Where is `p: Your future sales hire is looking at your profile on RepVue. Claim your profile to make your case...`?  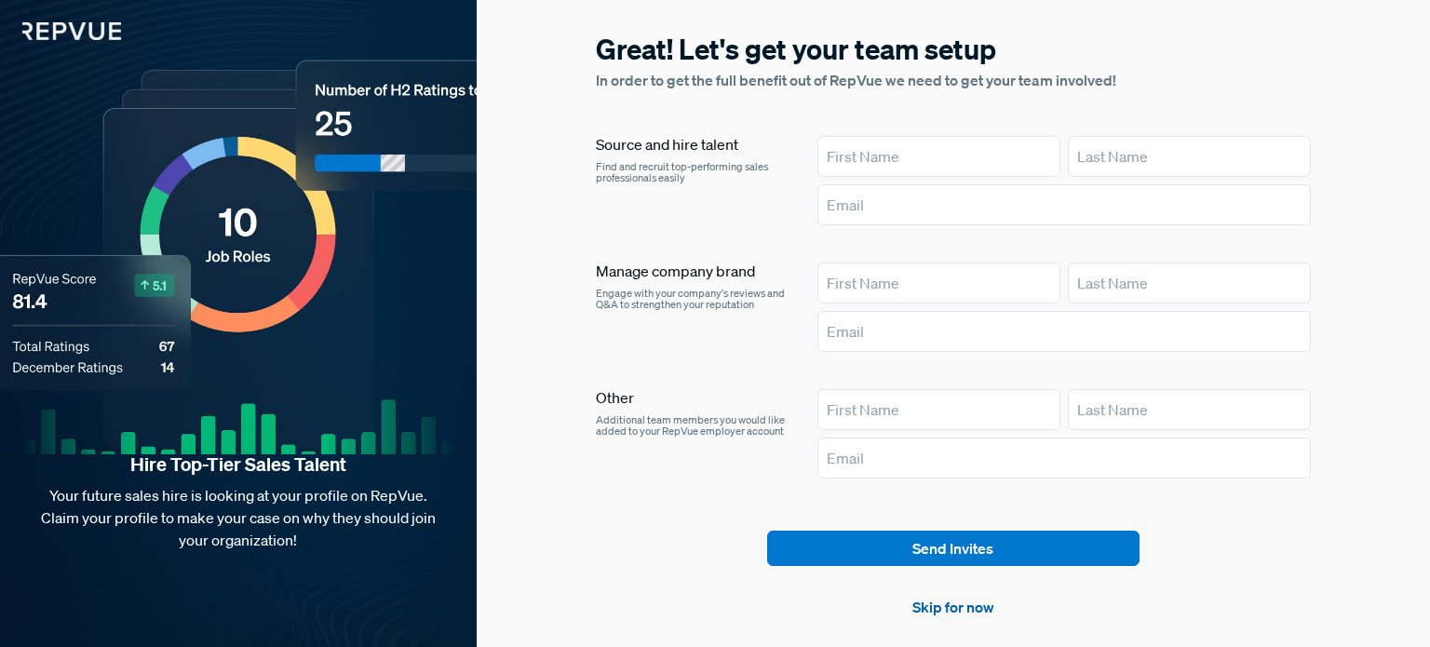 p: Your future sales hire is looking at your profile on RepVue. Claim your profile to make your case... is located at coordinates (238, 518).